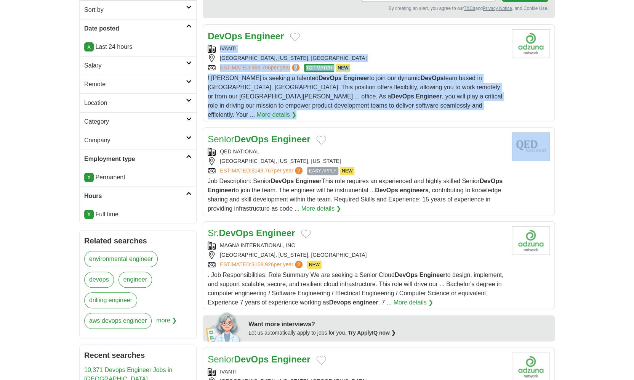  What do you see at coordinates (138, 241) in the screenshot?
I see `h2: Related searches` at bounding box center [138, 241].